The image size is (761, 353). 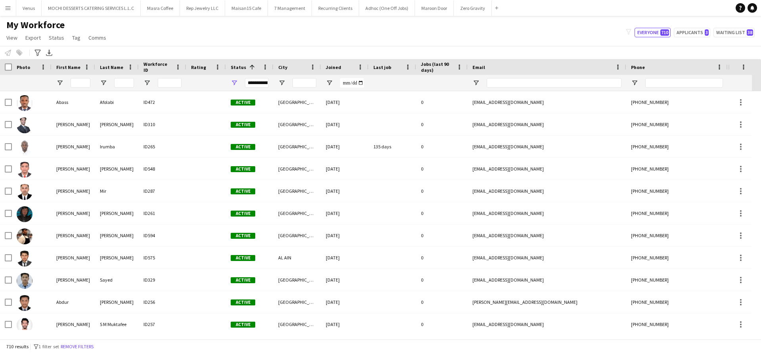 I want to click on button: Remove filters, so click(x=77, y=347).